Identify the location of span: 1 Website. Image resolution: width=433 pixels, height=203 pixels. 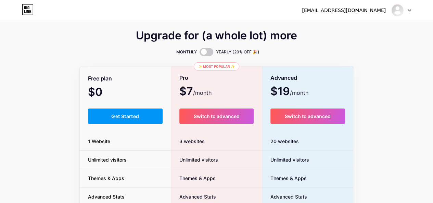
(99, 141).